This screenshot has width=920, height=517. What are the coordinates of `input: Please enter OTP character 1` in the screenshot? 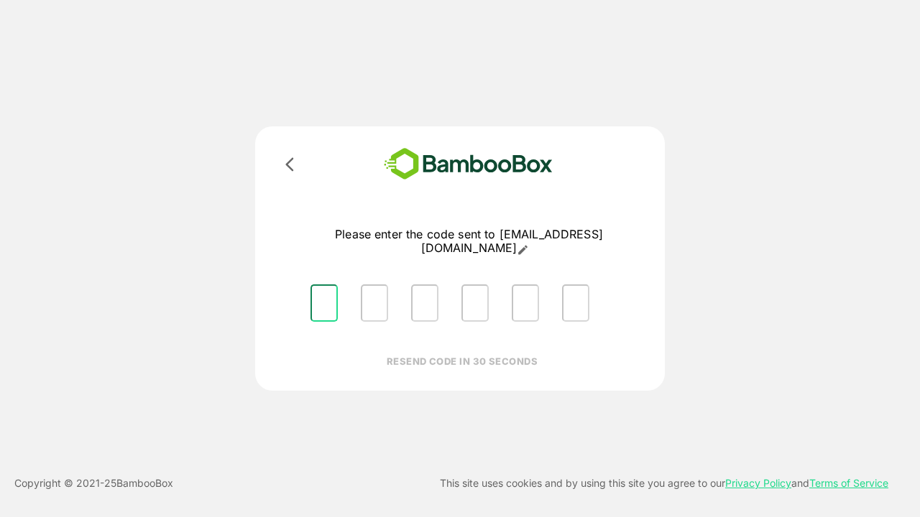 It's located at (324, 303).